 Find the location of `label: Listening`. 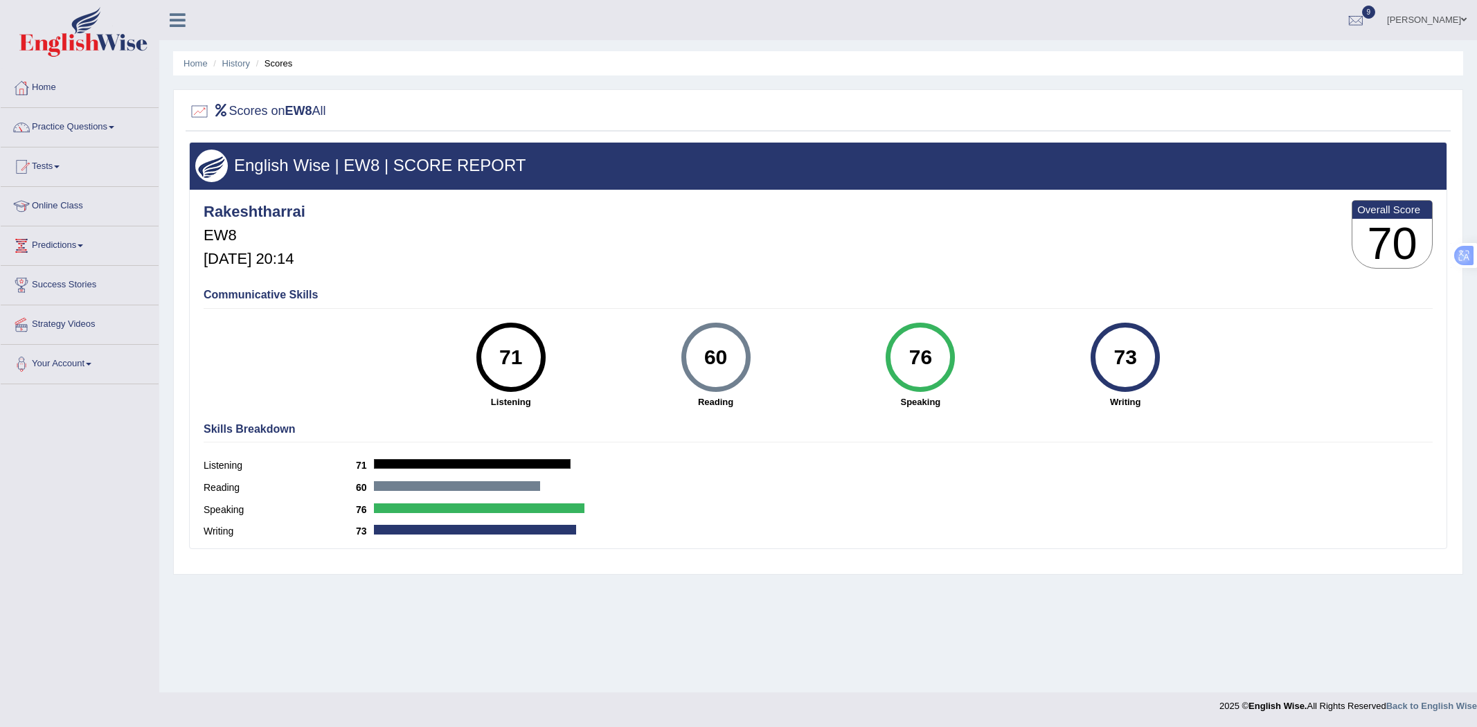

label: Listening is located at coordinates (280, 465).